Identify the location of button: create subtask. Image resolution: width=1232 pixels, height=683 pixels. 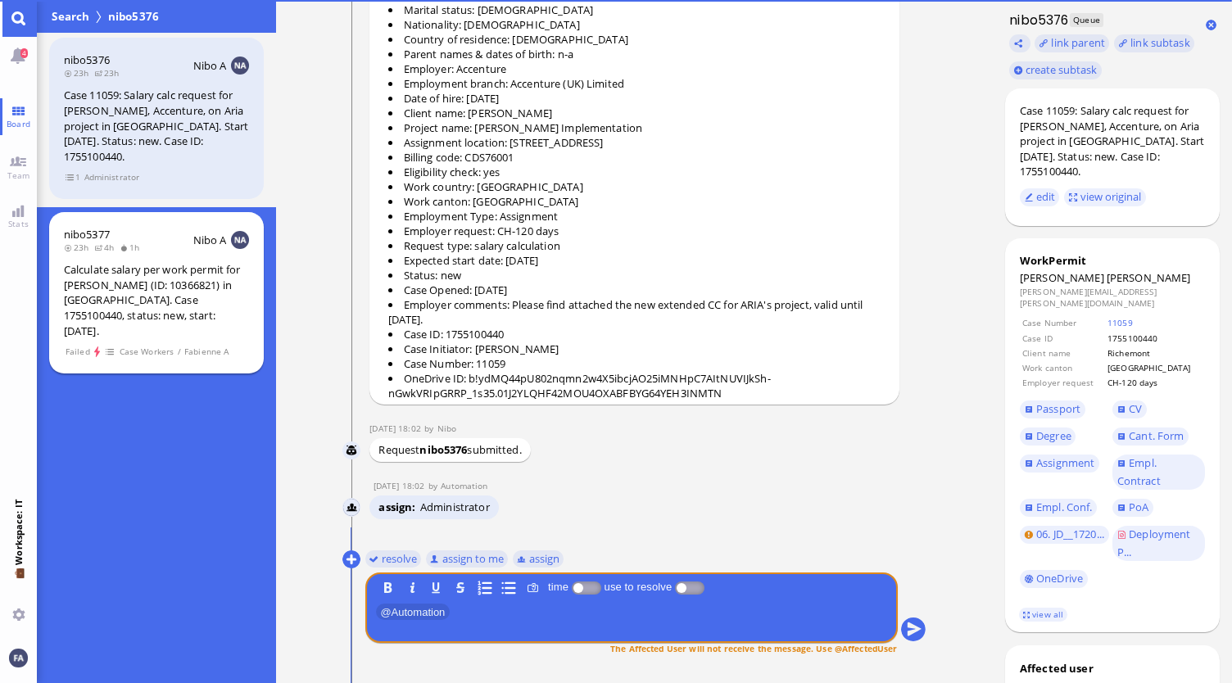
(1055, 70).